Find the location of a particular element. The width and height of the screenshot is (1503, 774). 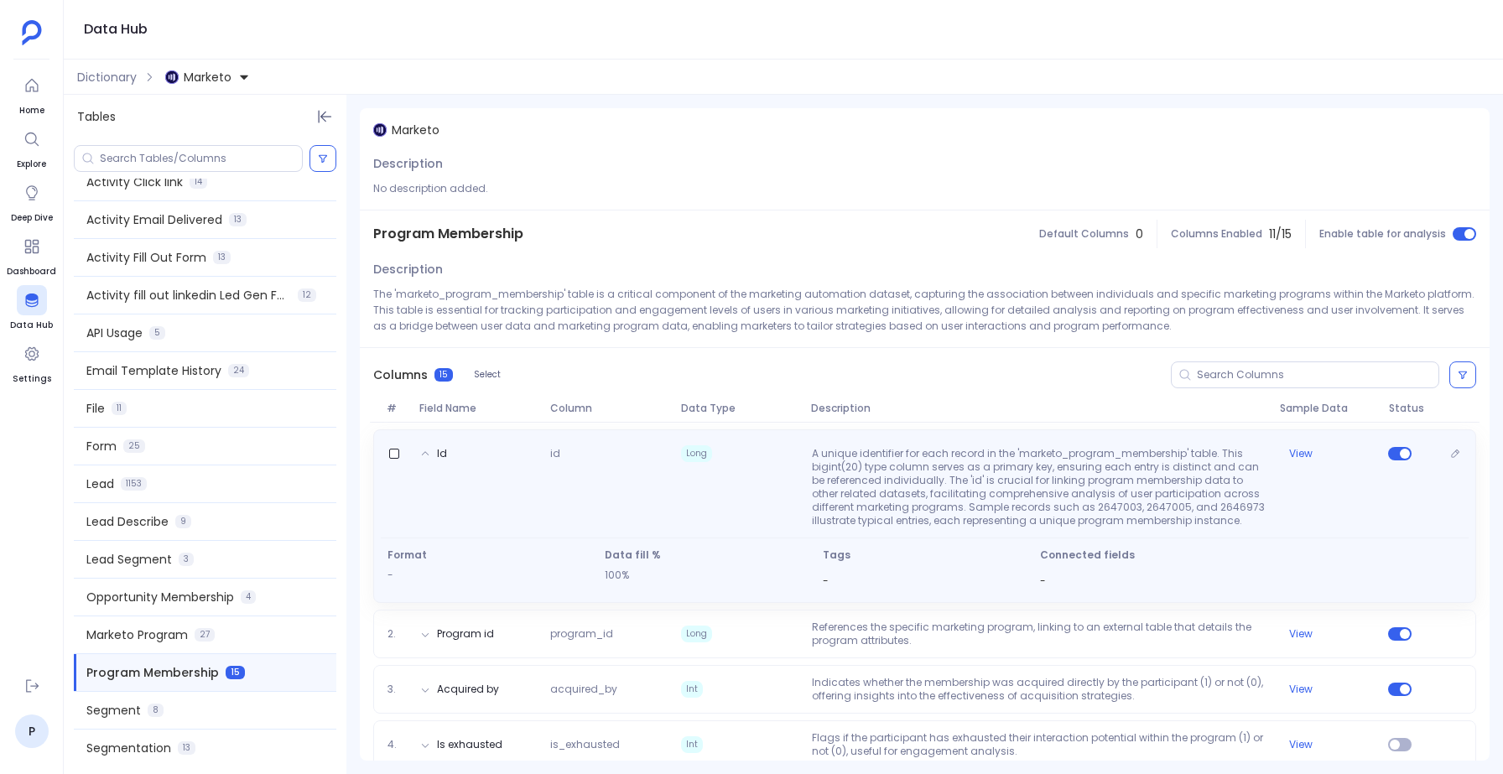

span: 4 is located at coordinates (248, 597).